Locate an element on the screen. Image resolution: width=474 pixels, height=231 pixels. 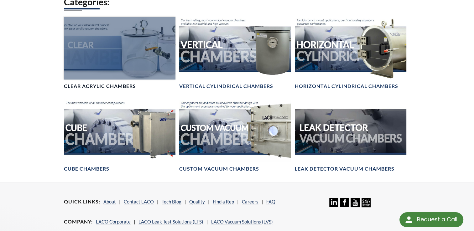
img: 24/7 Support Icon is located at coordinates (366, 203).